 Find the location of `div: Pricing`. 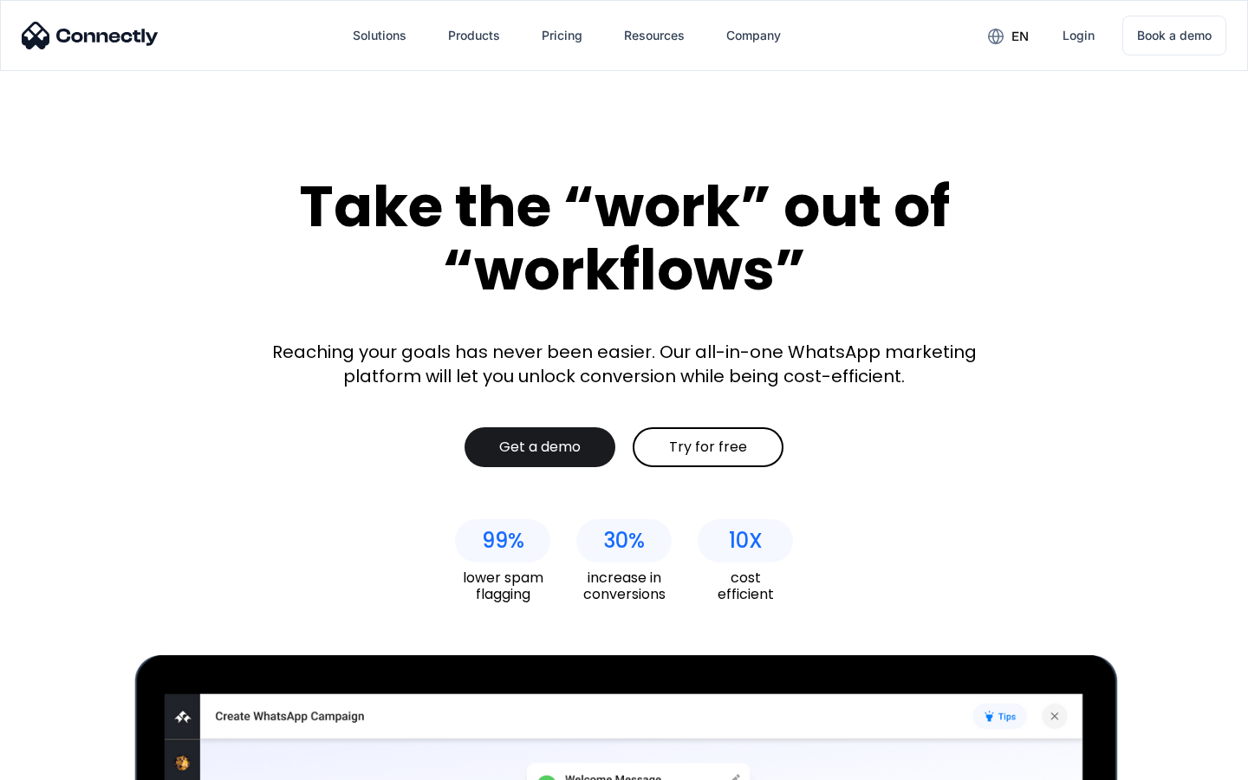

div: Pricing is located at coordinates (562, 36).